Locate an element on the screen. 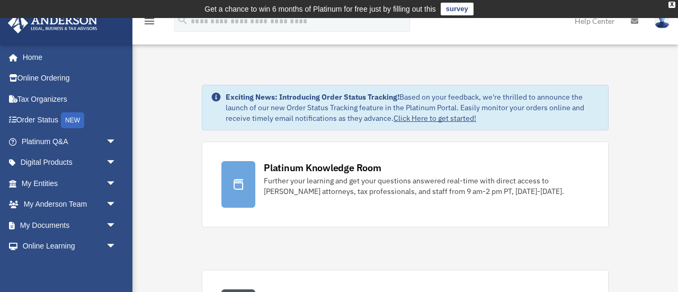 Image resolution: width=678 pixels, height=292 pixels. div: NEW is located at coordinates (73, 120).